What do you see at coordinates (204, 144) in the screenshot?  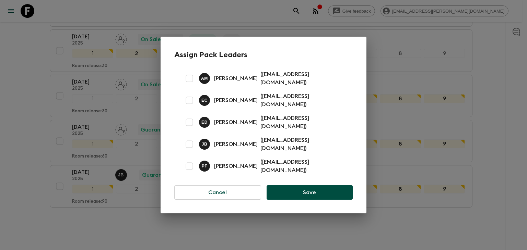 I see `p: J B` at bounding box center [204, 144].